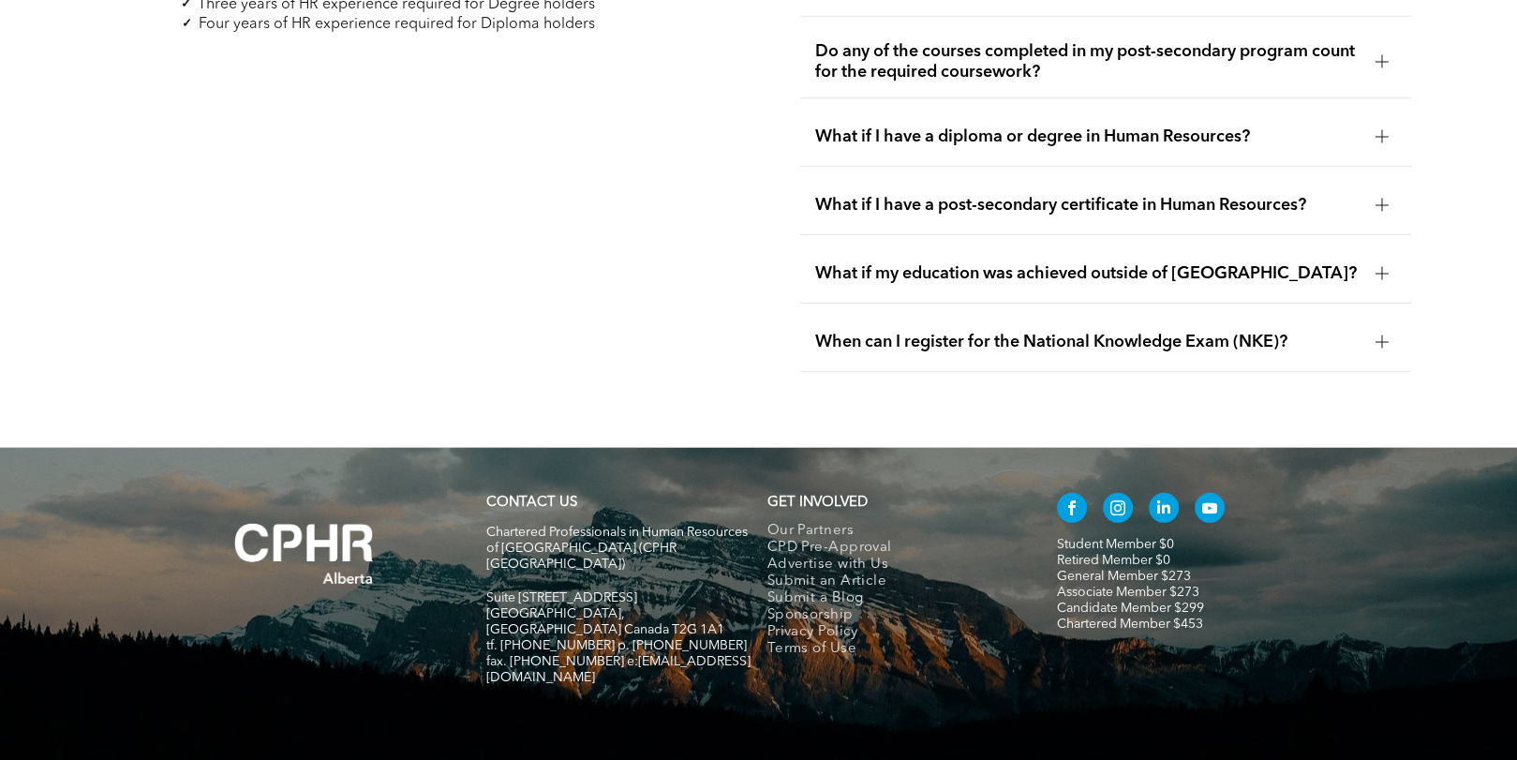 The image size is (1517, 760). Describe the element at coordinates (396, 24) in the screenshot. I see `span: Four years of HR experience required for Diploma holders` at that location.